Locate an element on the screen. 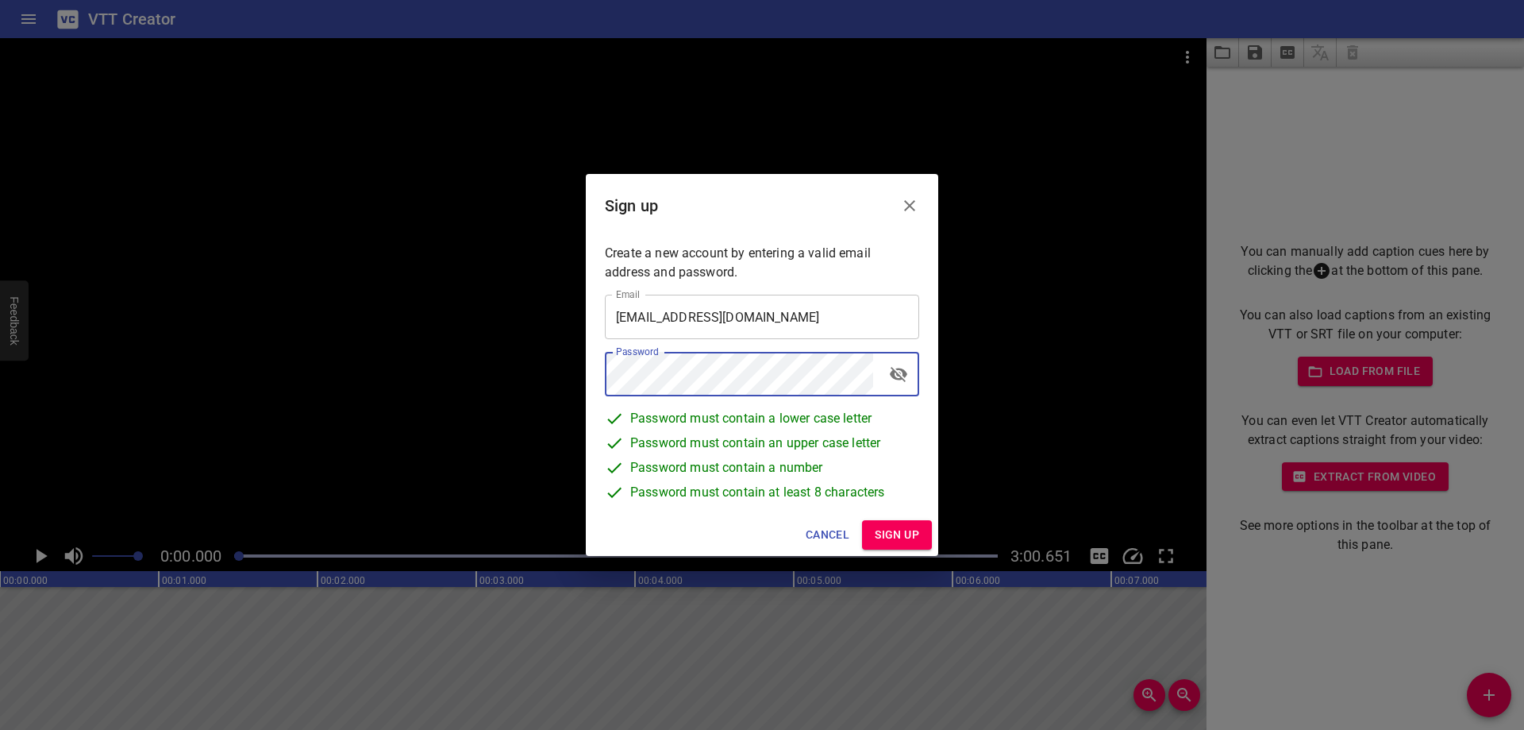 The image size is (1524, 730). span: Sign up is located at coordinates (897, 534).